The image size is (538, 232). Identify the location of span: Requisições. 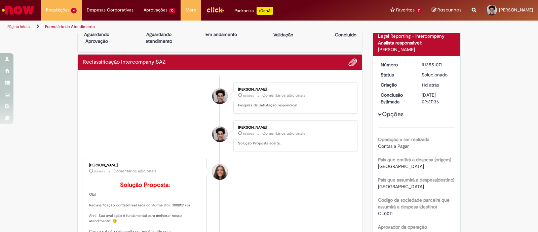
(58, 10).